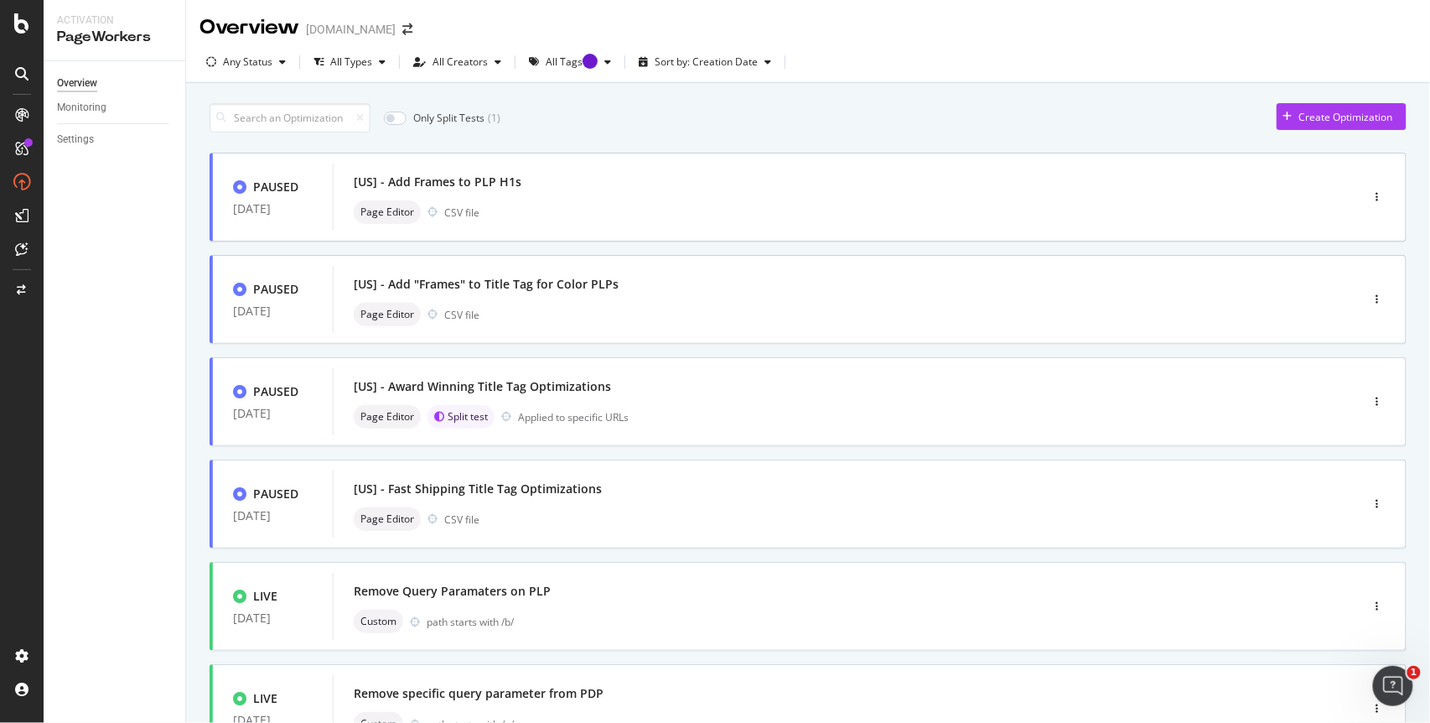 This screenshot has height=723, width=1430. Describe the element at coordinates (350, 62) in the screenshot. I see `button: All Types` at that location.